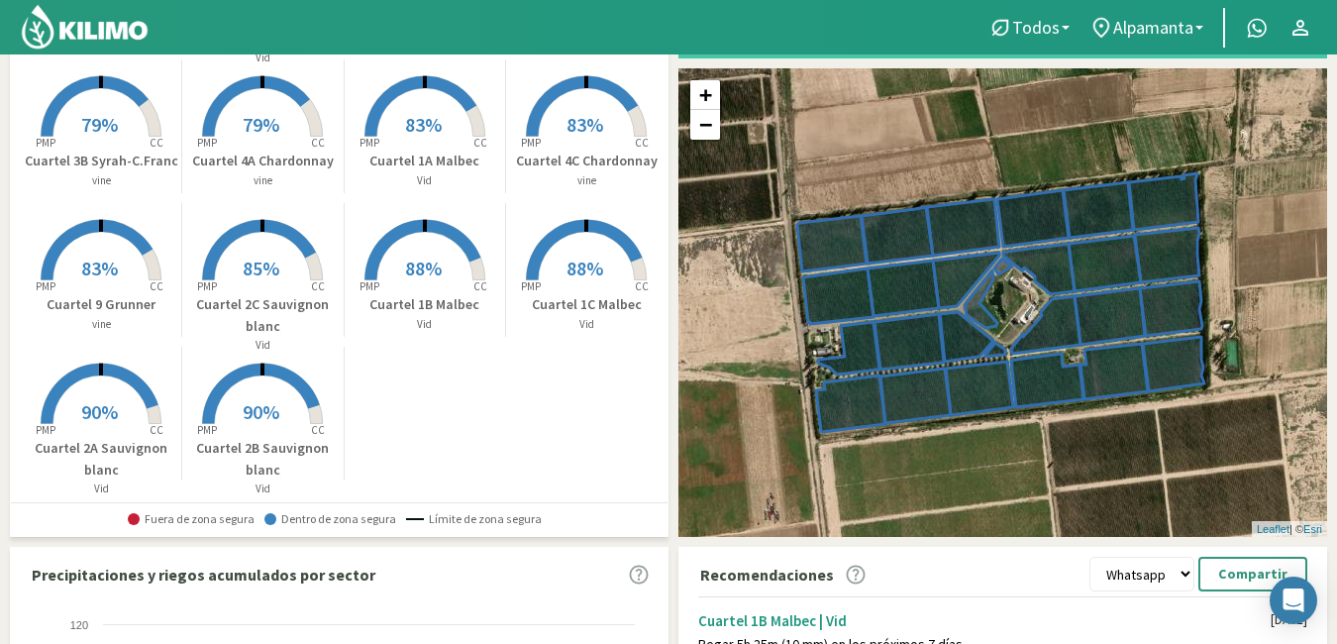 The width and height of the screenshot is (1337, 644). Describe the element at coordinates (84, 27) in the screenshot. I see `img: Kilimo` at that location.